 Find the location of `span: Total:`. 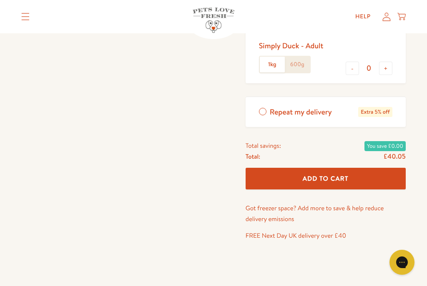

span: Total: is located at coordinates (253, 157).